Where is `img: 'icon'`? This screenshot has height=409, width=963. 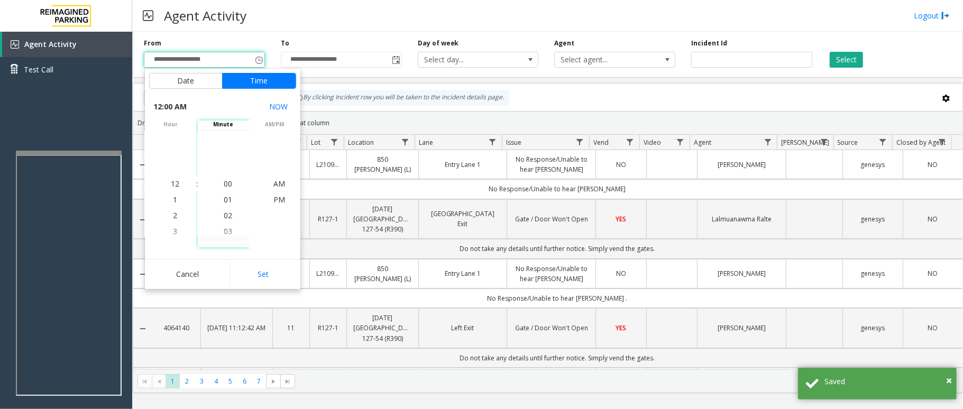 img: 'icon' is located at coordinates (15, 44).